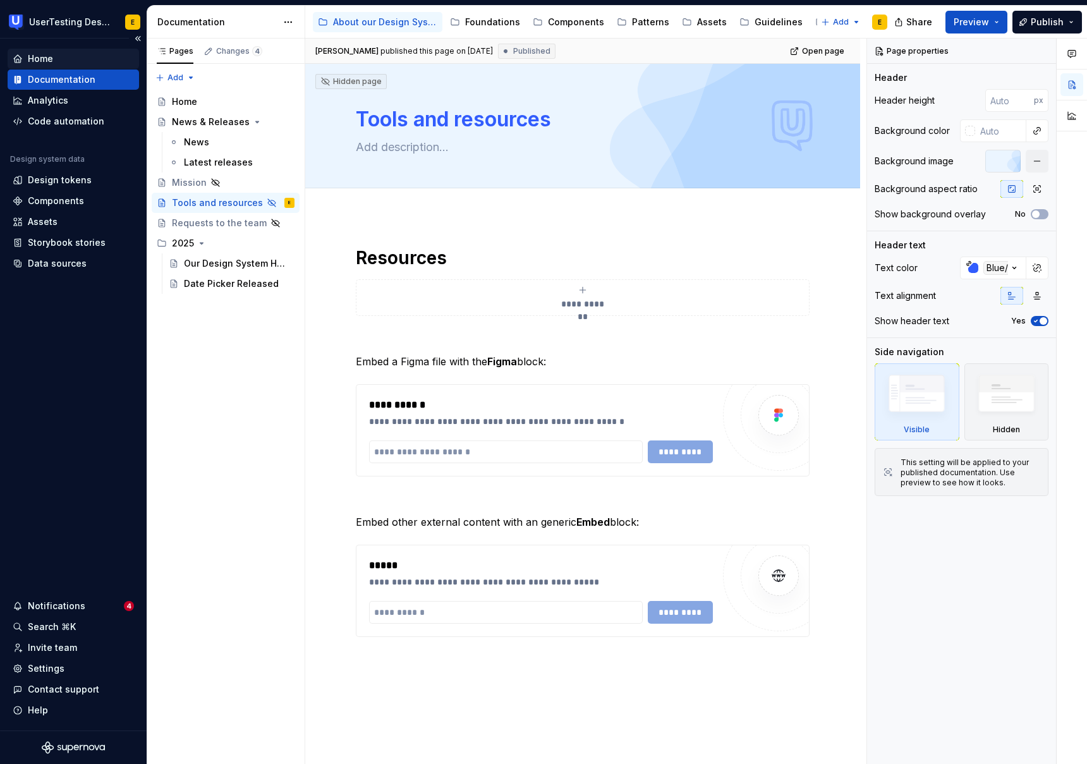  What do you see at coordinates (583, 258) in the screenshot?
I see `h1: Resources` at bounding box center [583, 258].